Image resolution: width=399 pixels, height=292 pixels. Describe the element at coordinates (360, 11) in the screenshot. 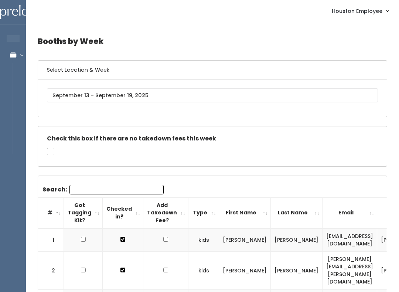

I see `a: Houston Employee` at that location.